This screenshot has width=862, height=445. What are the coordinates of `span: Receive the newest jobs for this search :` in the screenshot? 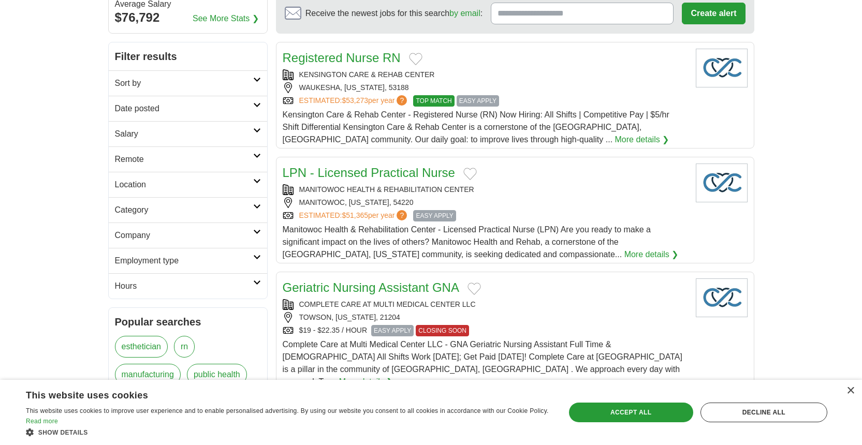 It's located at (394, 13).